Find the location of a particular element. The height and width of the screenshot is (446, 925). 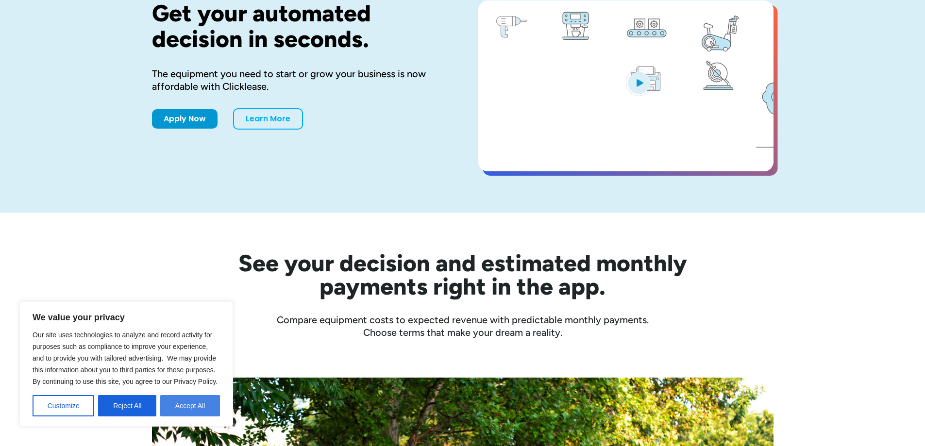

a: Apply Now is located at coordinates (185, 119).